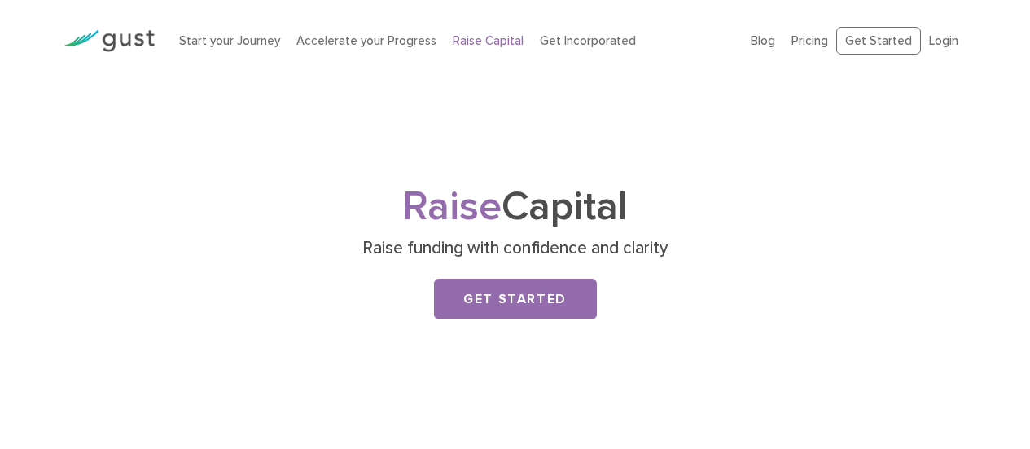 This screenshot has height=449, width=1030. Describe the element at coordinates (588, 41) in the screenshot. I see `a: Get Incorporated` at that location.